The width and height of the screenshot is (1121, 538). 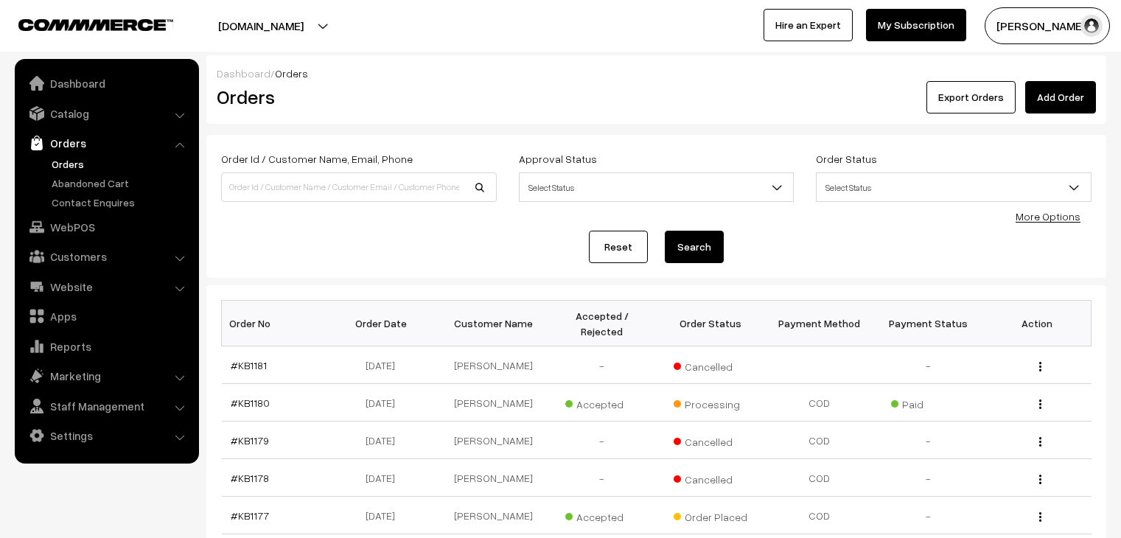 What do you see at coordinates (106, 113) in the screenshot?
I see `a: Catalog` at bounding box center [106, 113].